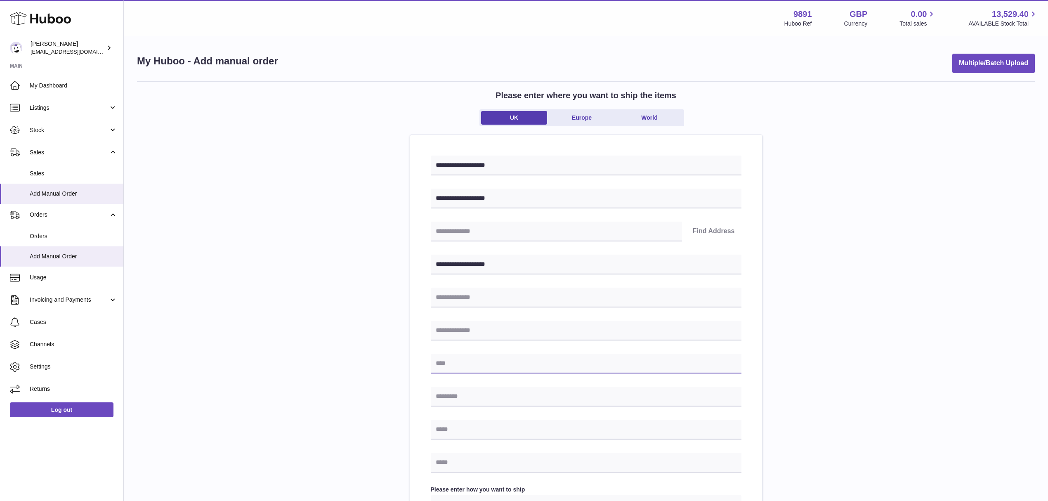 The height and width of the screenshot is (501, 1048). I want to click on span: Returns, so click(73, 389).